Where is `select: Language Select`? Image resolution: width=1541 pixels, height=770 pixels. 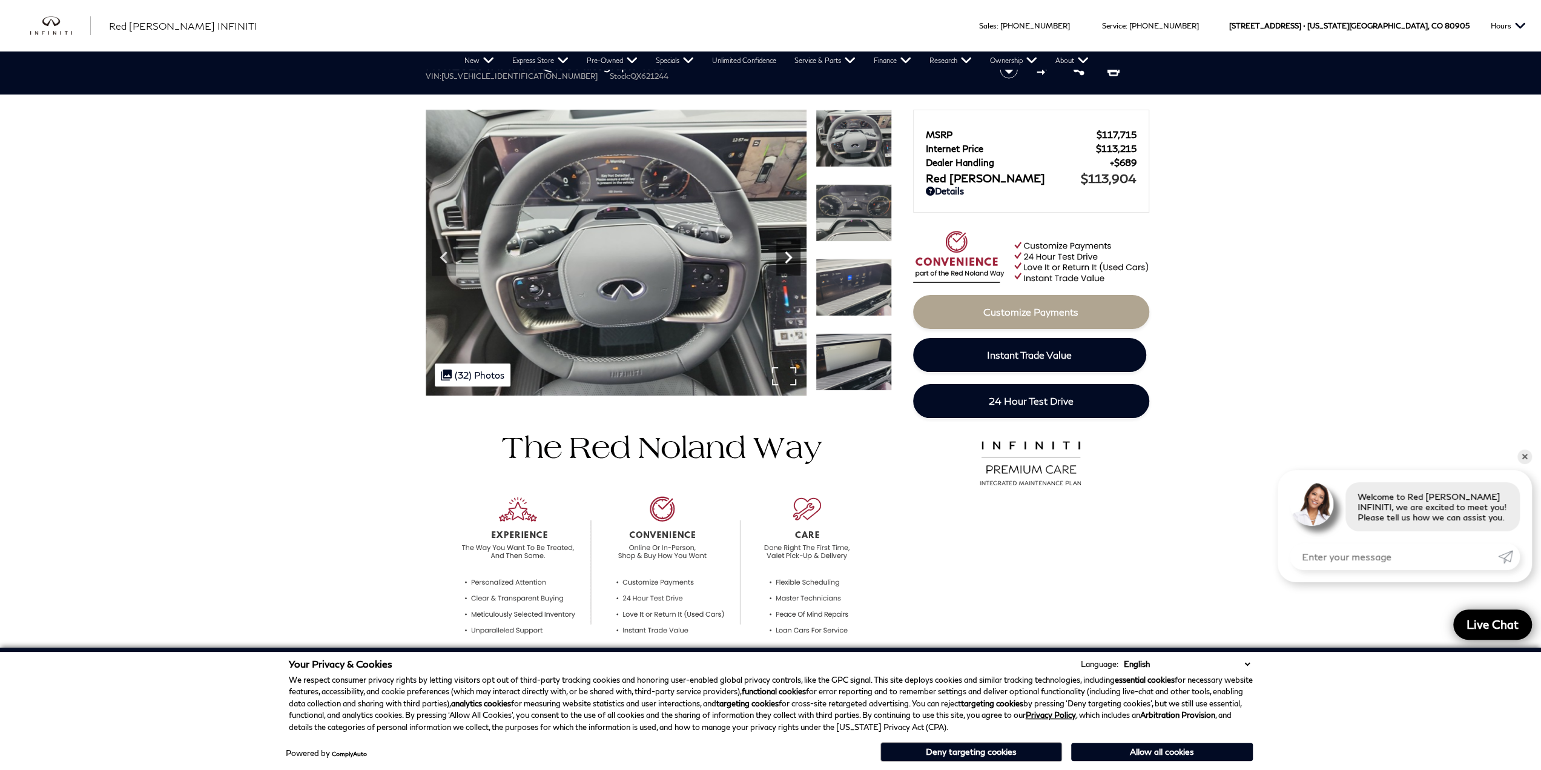
select: Language Select is located at coordinates (1187, 664).